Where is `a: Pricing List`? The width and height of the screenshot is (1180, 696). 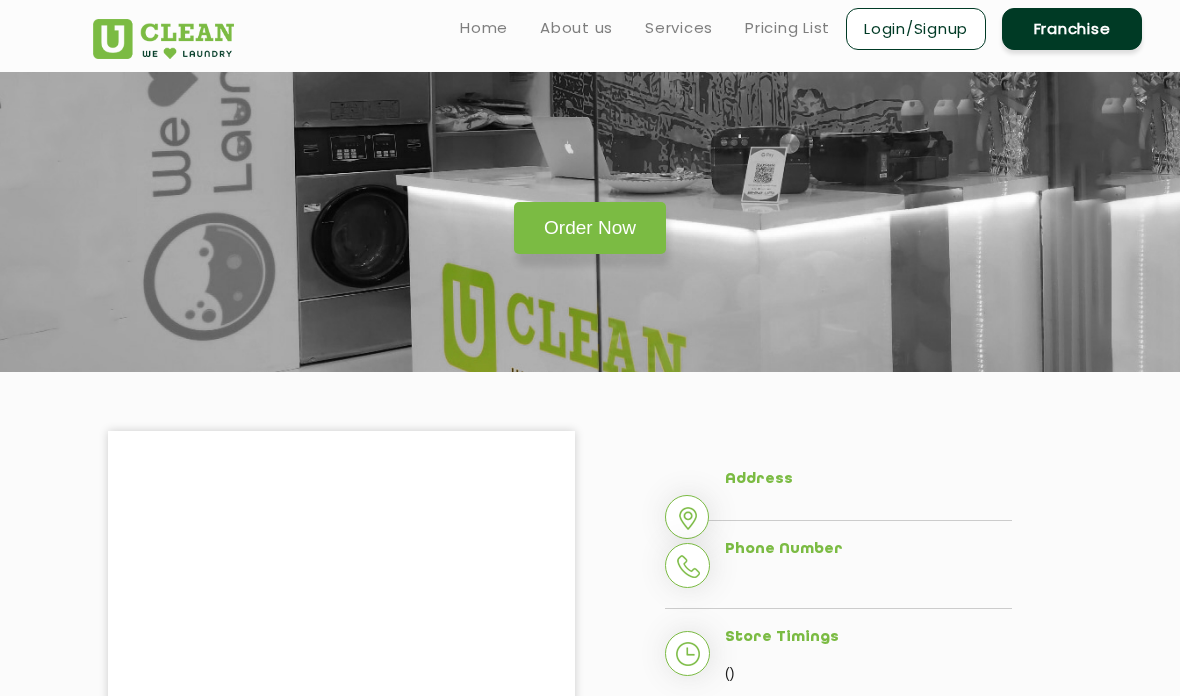 a: Pricing List is located at coordinates (787, 28).